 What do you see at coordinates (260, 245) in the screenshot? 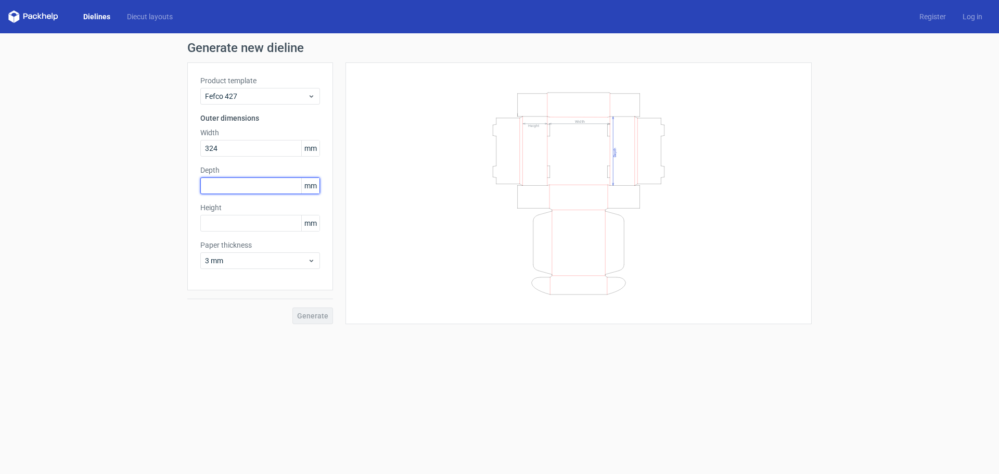
I see `label: Paper thickness` at bounding box center [260, 245].